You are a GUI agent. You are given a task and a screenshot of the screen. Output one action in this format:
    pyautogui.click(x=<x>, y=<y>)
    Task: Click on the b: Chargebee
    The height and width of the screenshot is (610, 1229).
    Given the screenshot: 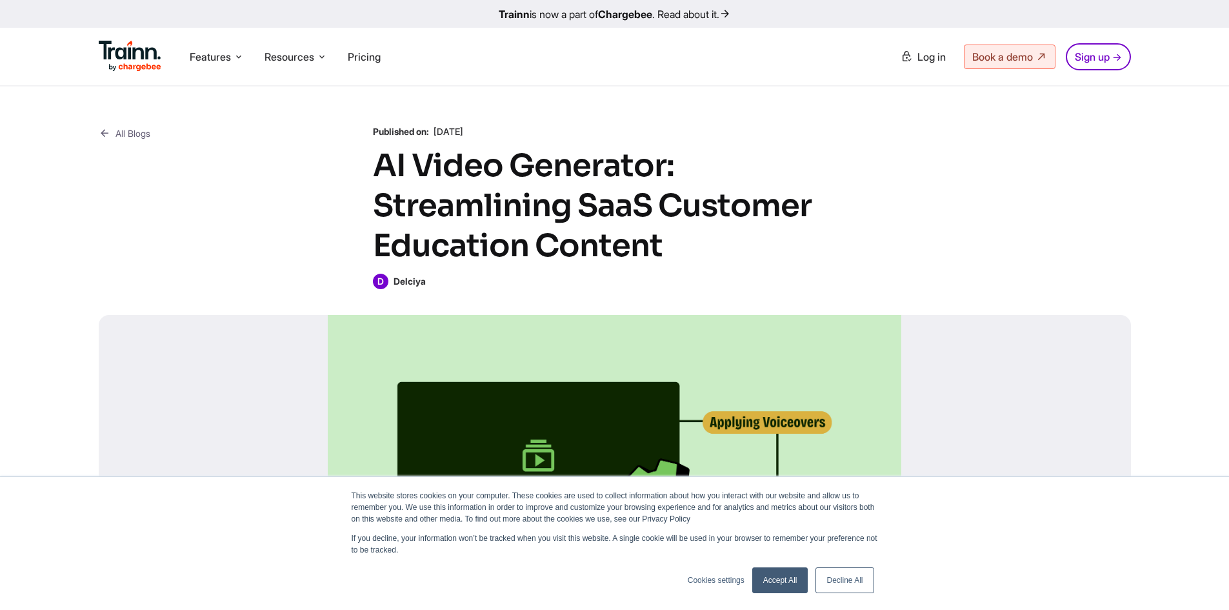 What is the action you would take?
    pyautogui.click(x=625, y=14)
    